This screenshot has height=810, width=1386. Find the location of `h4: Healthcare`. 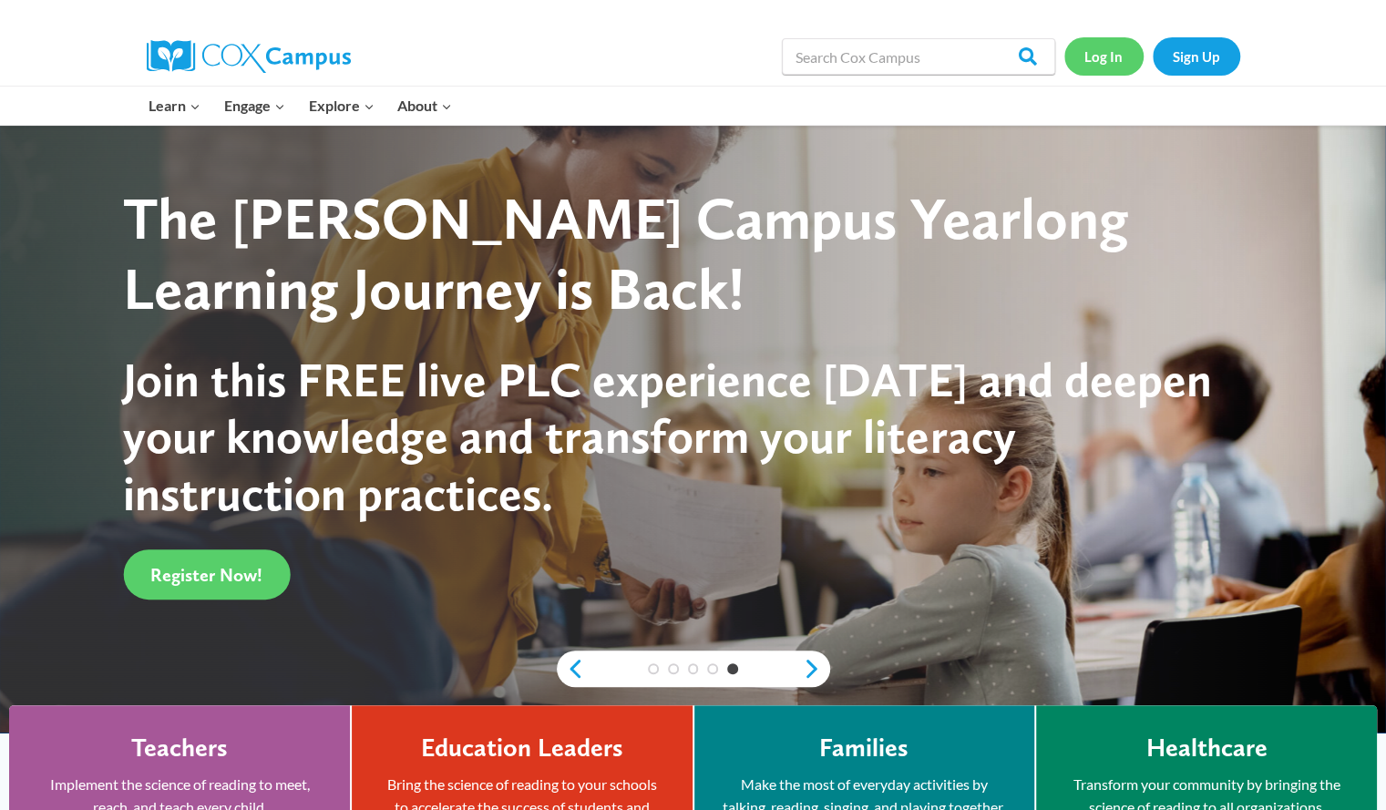

h4: Healthcare is located at coordinates (1205, 748).